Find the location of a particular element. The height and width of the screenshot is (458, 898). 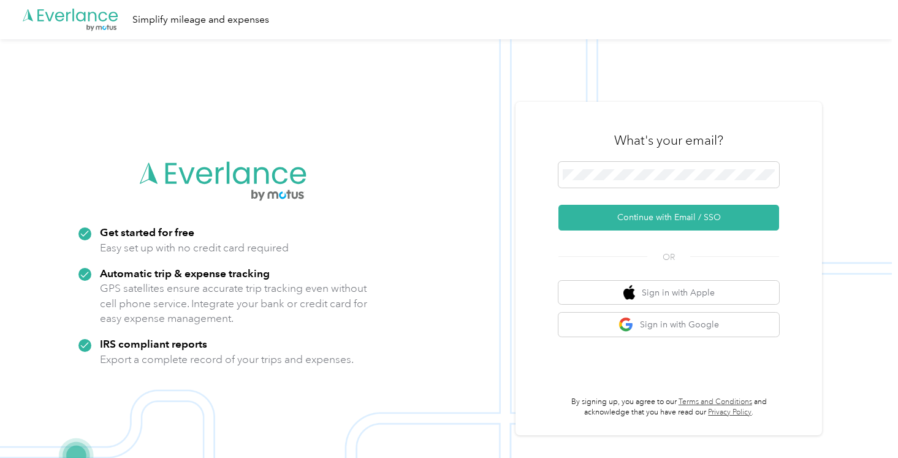

button: google logoSign in with Google is located at coordinates (669, 324).